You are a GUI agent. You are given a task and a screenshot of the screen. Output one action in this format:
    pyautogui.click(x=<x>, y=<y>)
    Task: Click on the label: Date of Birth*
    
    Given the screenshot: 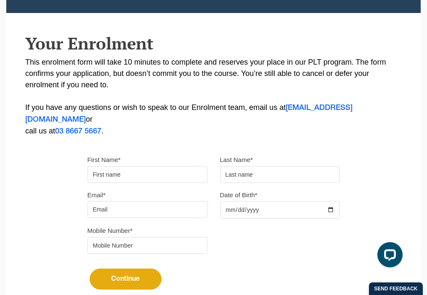 What is the action you would take?
    pyautogui.click(x=238, y=195)
    